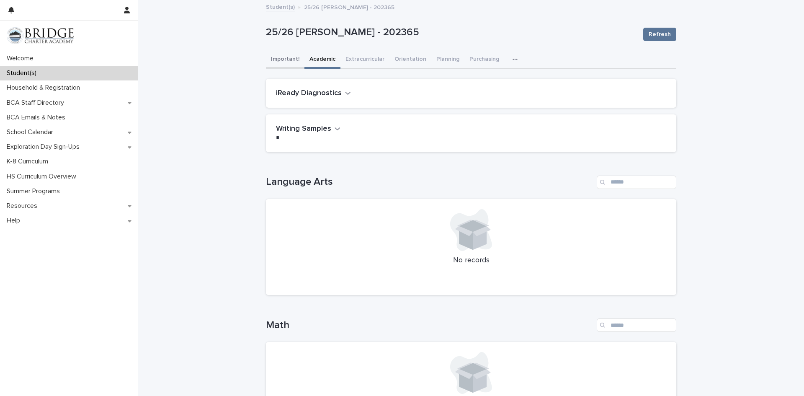  I want to click on p: Exploration Day Sign-Ups, so click(45, 147).